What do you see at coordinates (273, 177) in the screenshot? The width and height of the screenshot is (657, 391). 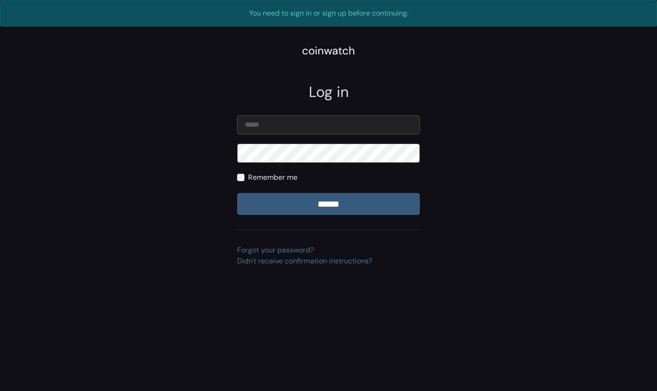 I see `label: Remember me` at bounding box center [273, 177].